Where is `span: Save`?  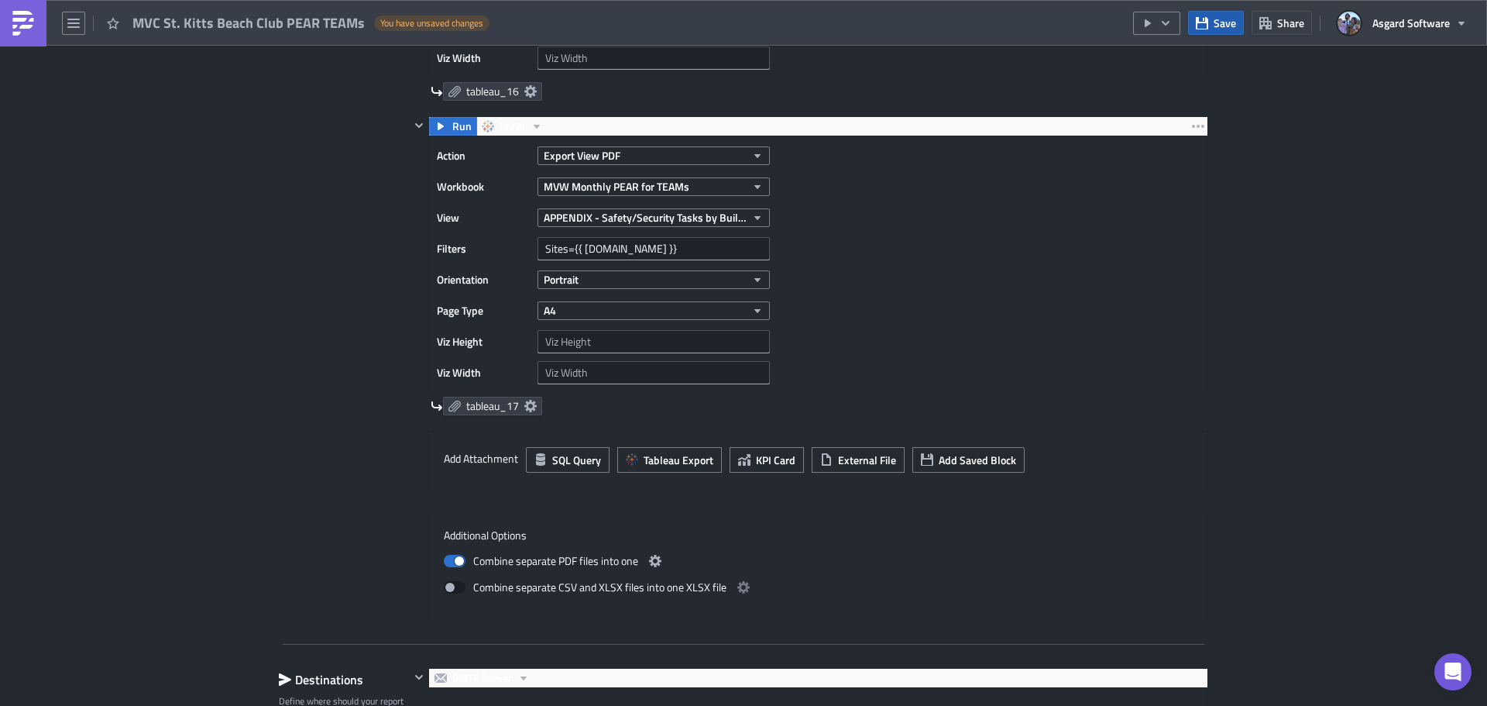 span: Save is located at coordinates (1225, 22).